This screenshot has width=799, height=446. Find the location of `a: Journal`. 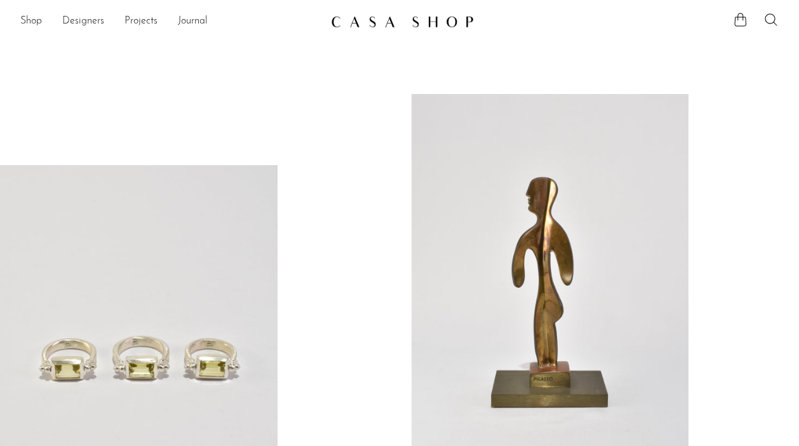

a: Journal is located at coordinates (192, 22).